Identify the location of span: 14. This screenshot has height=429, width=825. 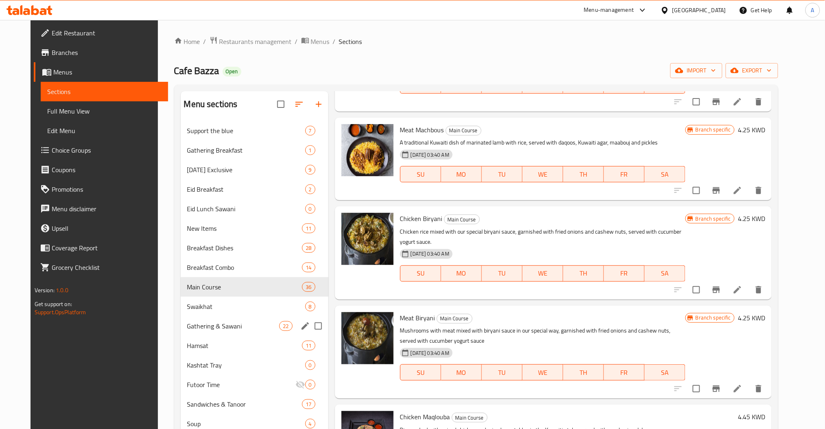
(308, 267).